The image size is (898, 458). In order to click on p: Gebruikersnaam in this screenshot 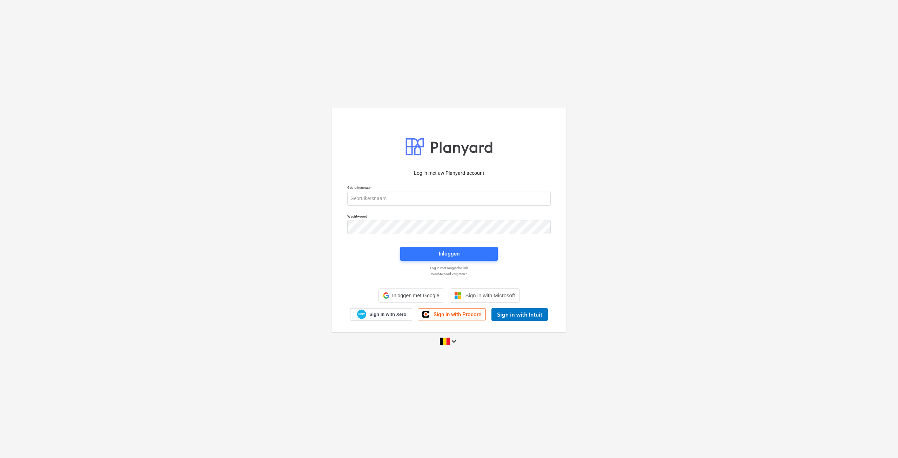, I will do `click(449, 188)`.